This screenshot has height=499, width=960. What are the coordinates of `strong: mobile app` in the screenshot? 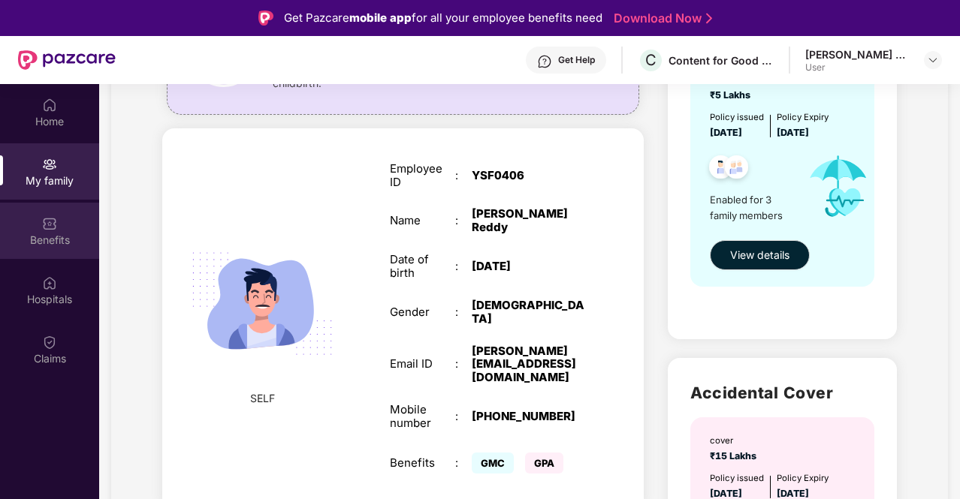 It's located at (380, 17).